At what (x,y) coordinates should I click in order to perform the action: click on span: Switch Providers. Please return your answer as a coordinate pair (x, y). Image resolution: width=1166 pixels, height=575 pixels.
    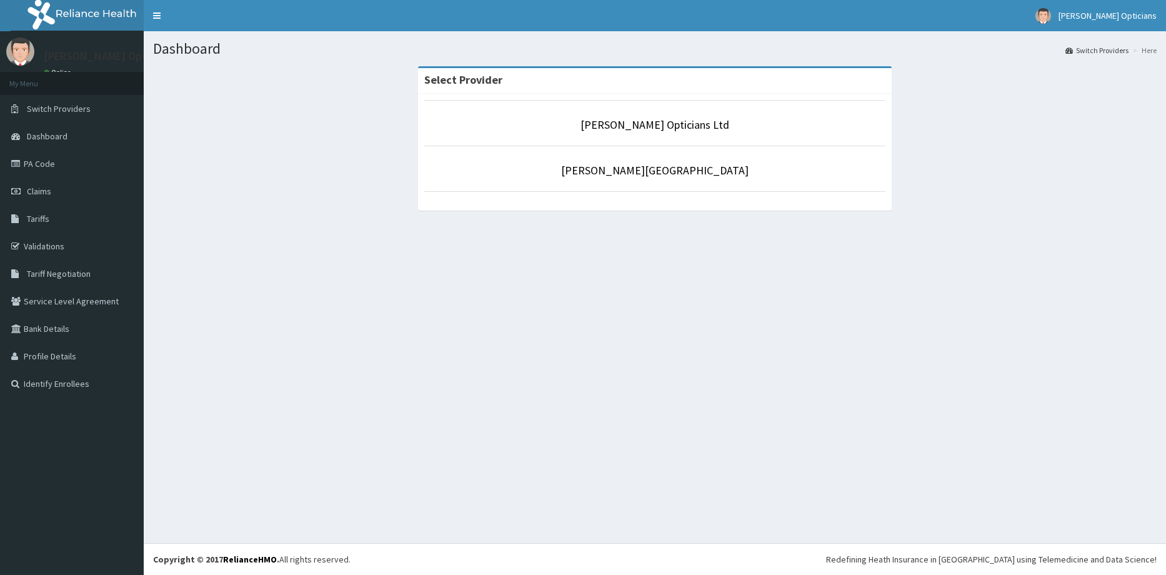
    Looking at the image, I should click on (59, 109).